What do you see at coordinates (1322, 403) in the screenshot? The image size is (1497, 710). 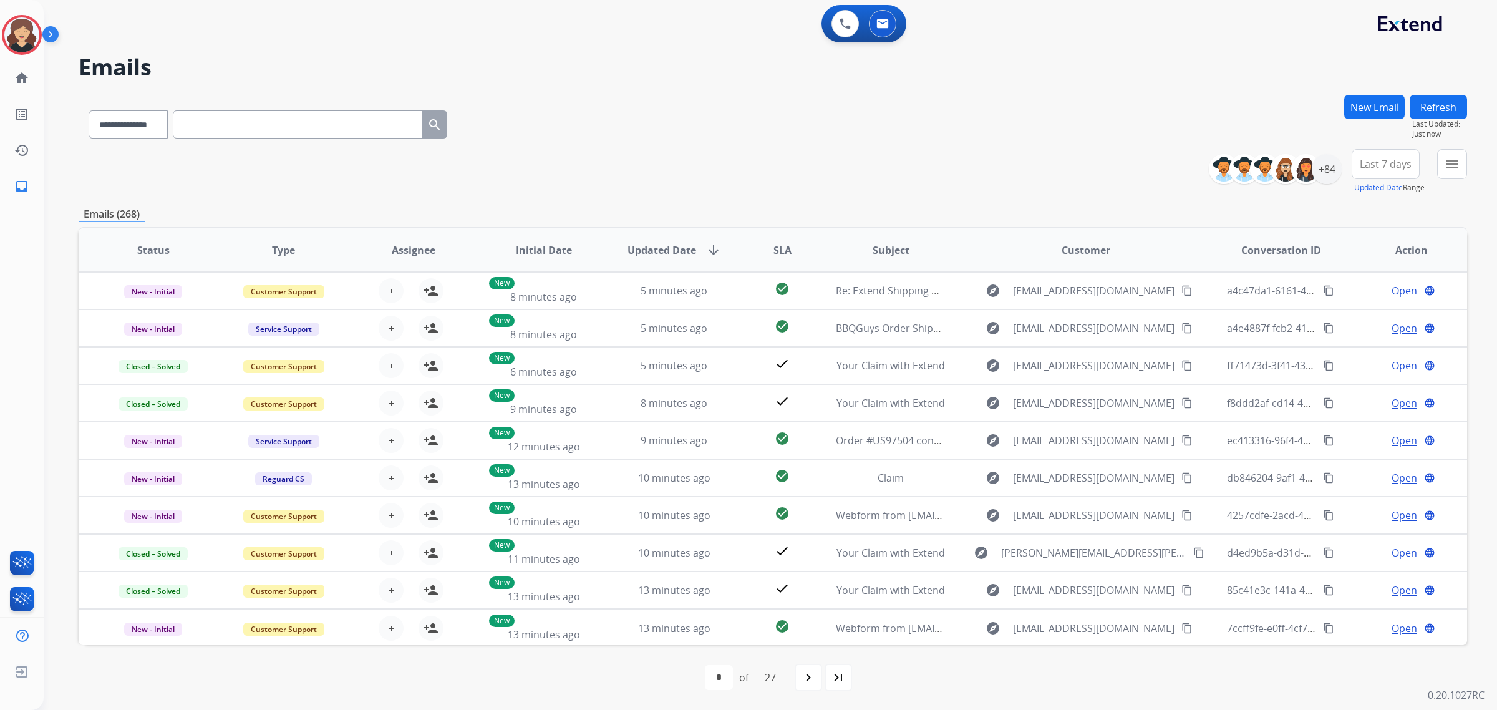 I see `span: f8ddd2af-cd14-4743-82c7-d47226262d78` at bounding box center [1322, 403].